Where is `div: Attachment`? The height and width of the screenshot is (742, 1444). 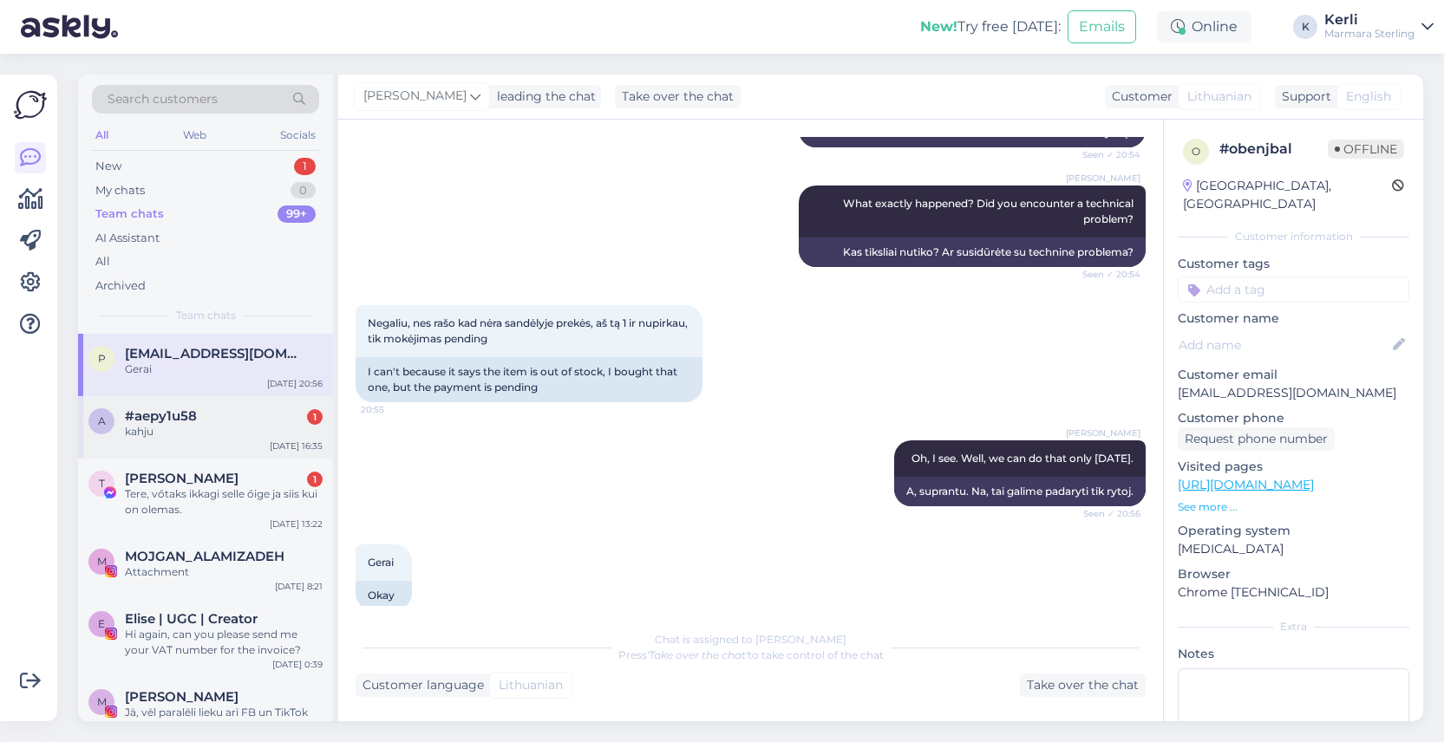 div: Attachment is located at coordinates (224, 572).